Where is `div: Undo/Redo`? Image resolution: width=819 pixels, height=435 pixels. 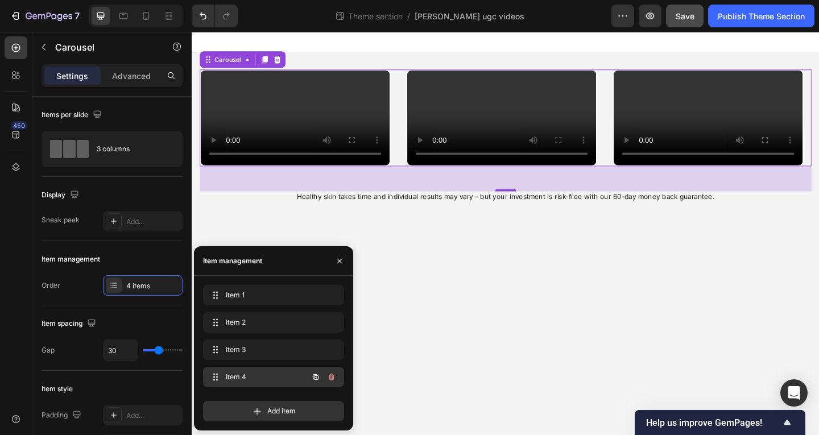 div: Undo/Redo is located at coordinates (214, 16).